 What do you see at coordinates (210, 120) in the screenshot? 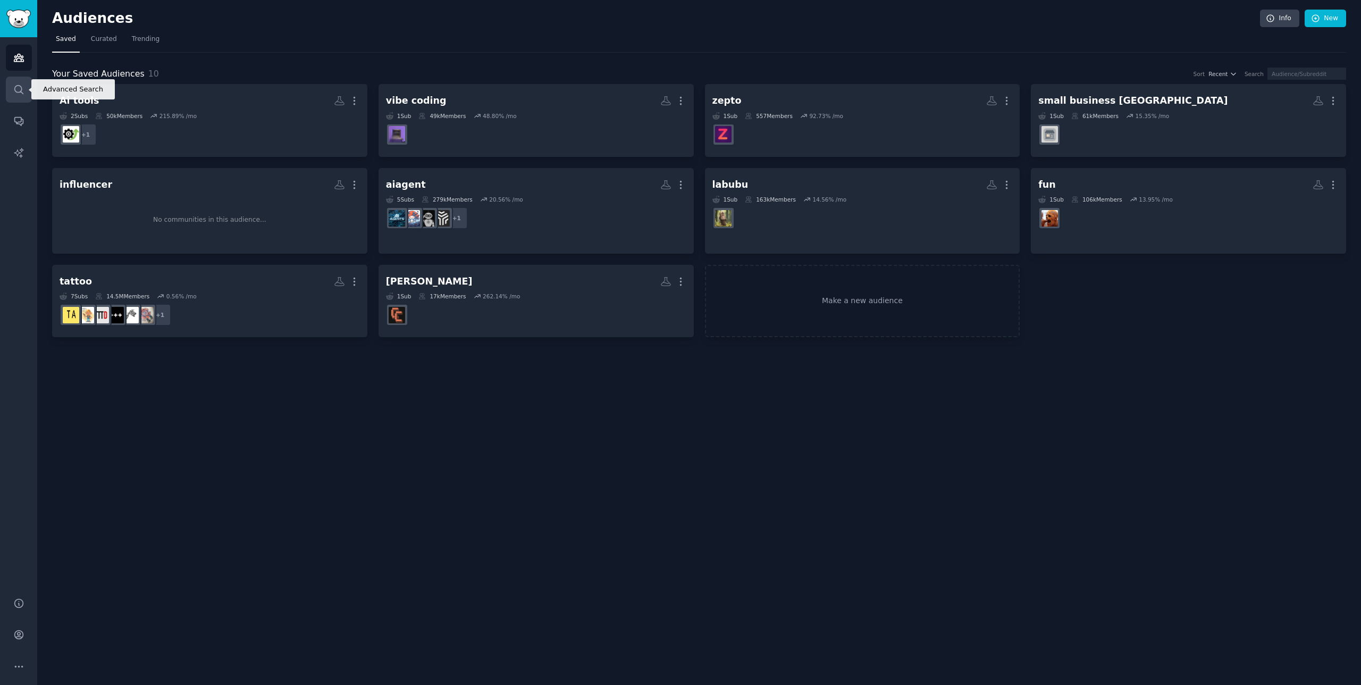
I see `a: Ai tools2Subs50kMembers215.89% /mo+1AItoolsCatalog` at bounding box center [210, 120].